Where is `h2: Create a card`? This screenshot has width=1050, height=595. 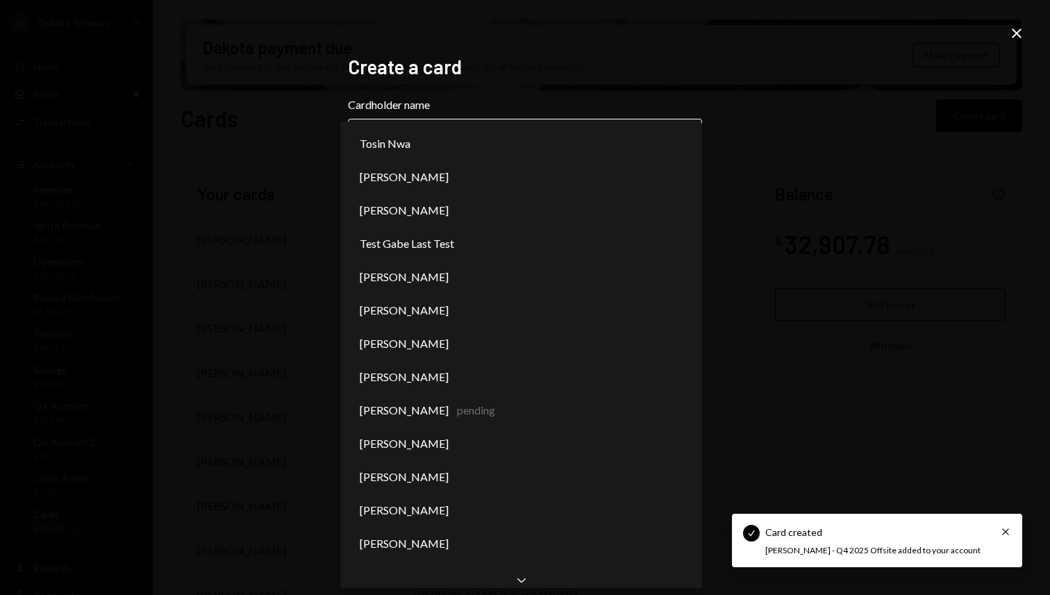
h2: Create a card is located at coordinates (525, 67).